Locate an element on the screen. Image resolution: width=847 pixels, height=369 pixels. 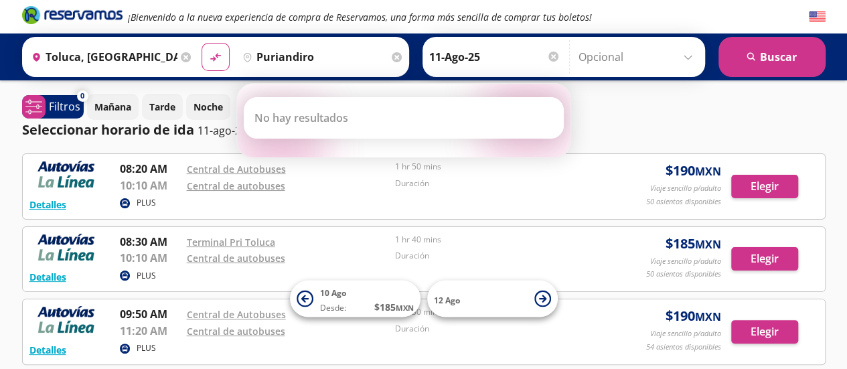
p: Filtros is located at coordinates (64, 106).